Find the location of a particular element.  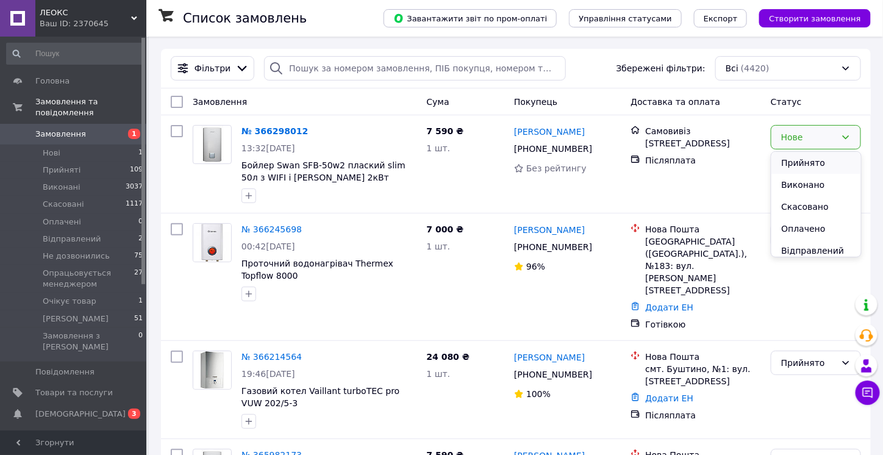

span: Не дозвонились is located at coordinates (76, 256).